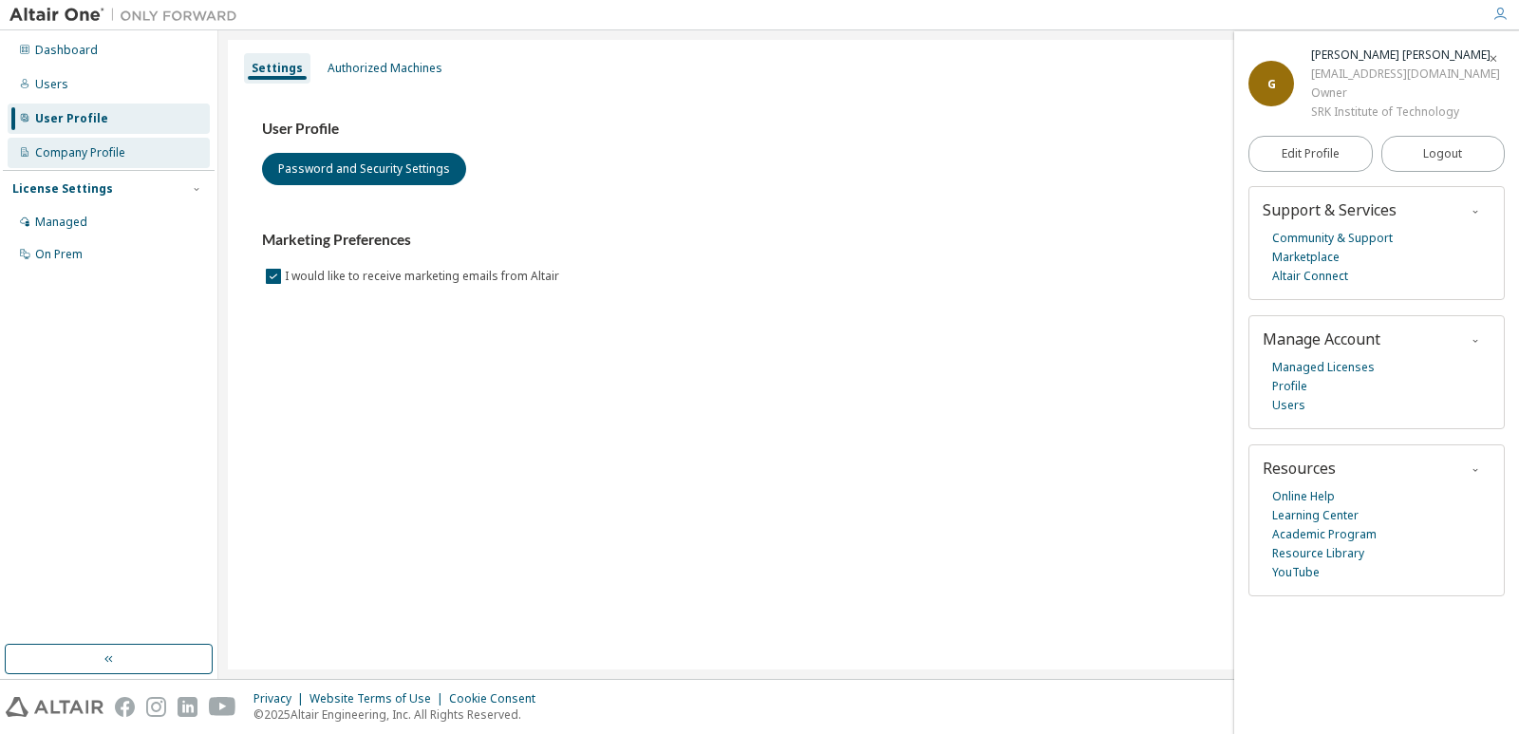 This screenshot has width=1519, height=734. I want to click on span: Logout, so click(1442, 154).